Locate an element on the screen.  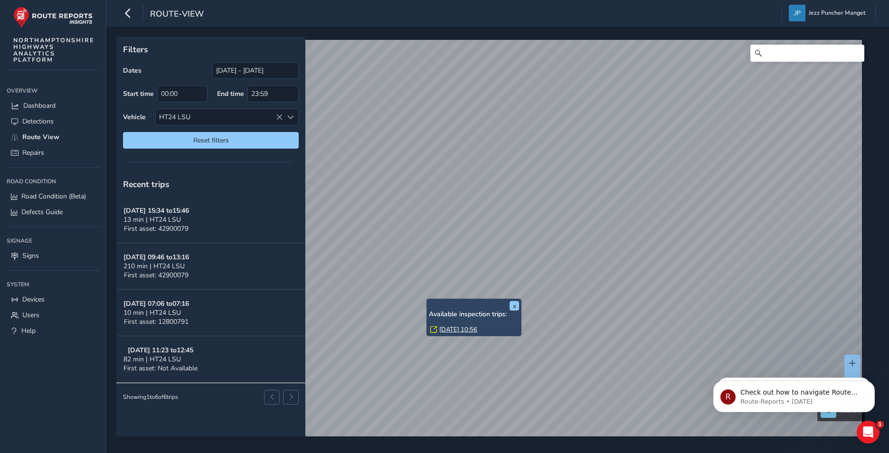
span: route-view is located at coordinates (177, 15).